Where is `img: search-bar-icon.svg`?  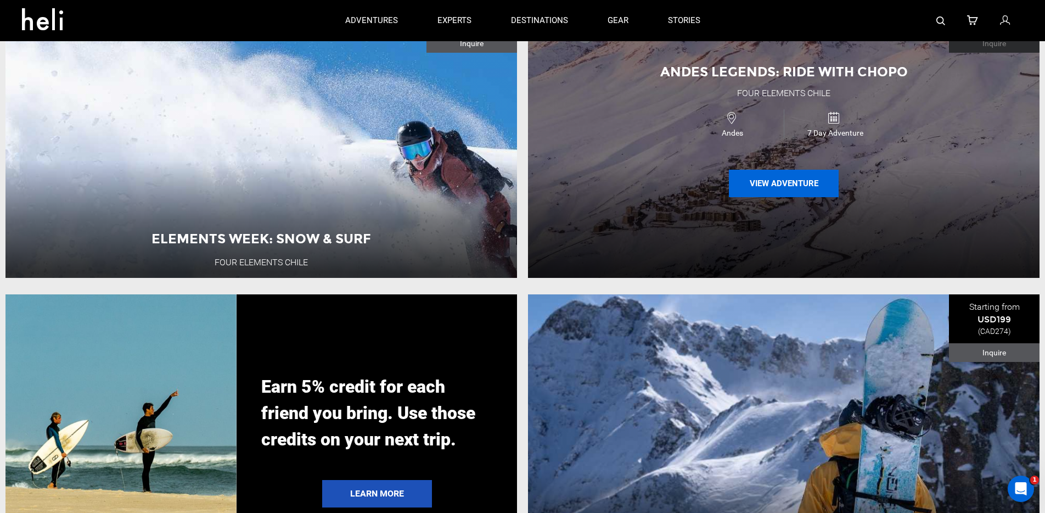
img: search-bar-icon.svg is located at coordinates (941, 21).